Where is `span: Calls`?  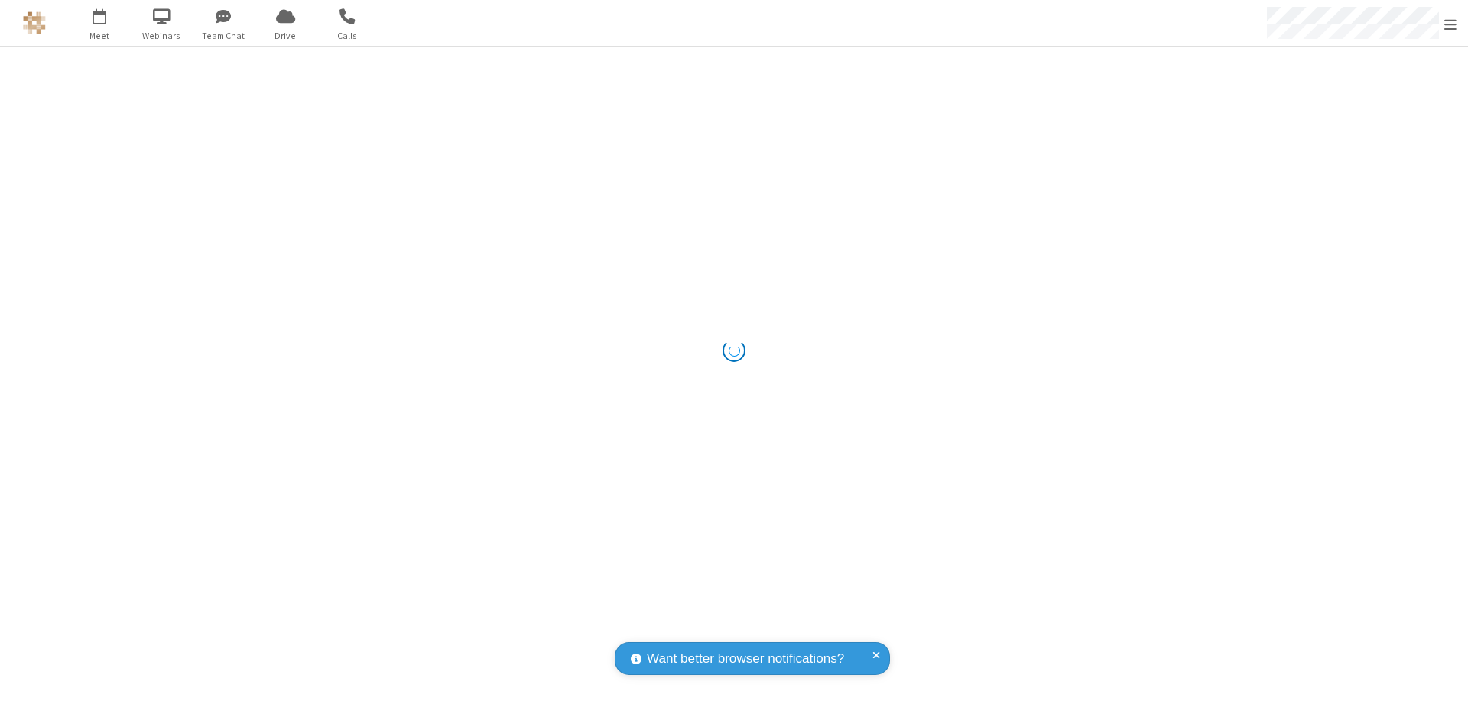 span: Calls is located at coordinates (347, 36).